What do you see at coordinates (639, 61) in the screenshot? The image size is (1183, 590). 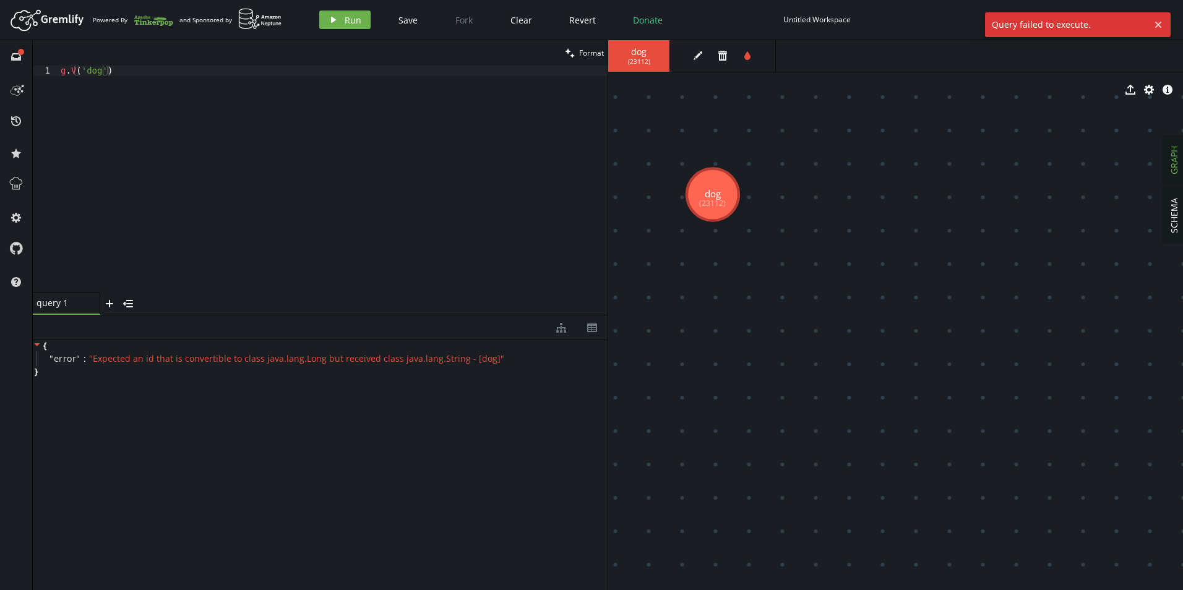 I see `span: ( 23112 )` at bounding box center [639, 61].